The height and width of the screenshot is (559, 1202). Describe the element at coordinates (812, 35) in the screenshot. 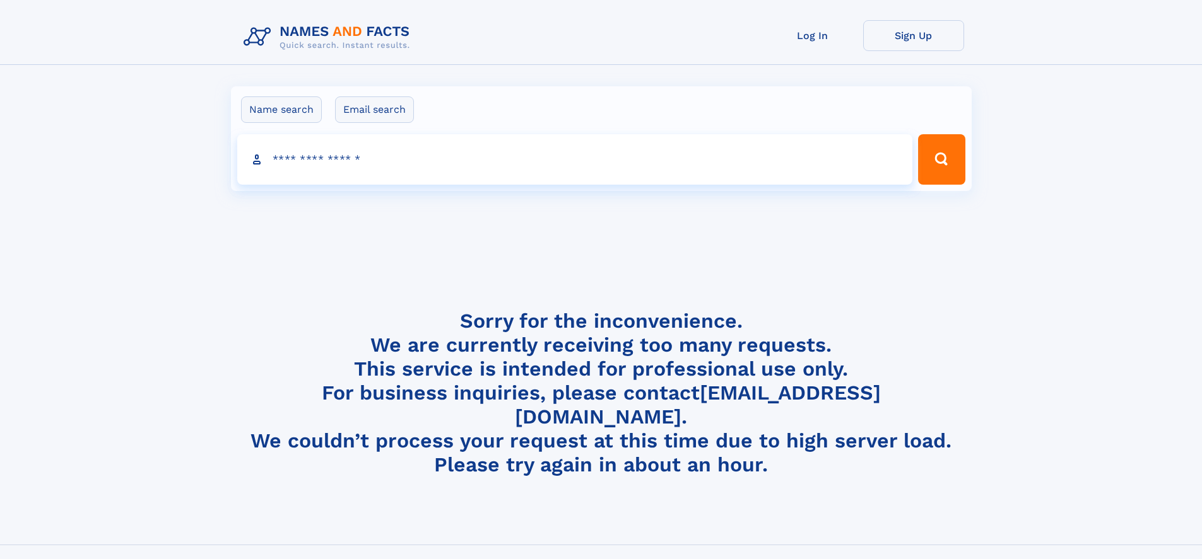

I see `a: Log In` at that location.